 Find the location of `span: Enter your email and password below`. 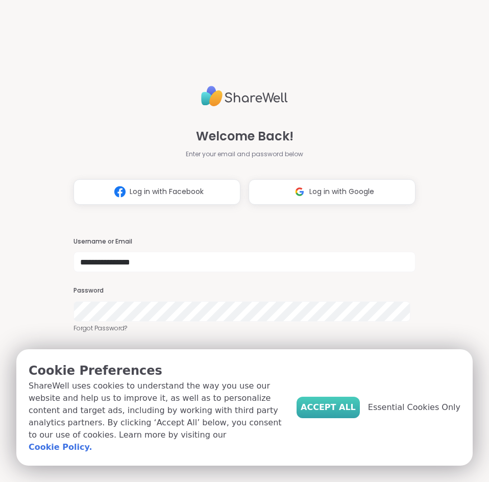

span: Enter your email and password below is located at coordinates (245, 154).